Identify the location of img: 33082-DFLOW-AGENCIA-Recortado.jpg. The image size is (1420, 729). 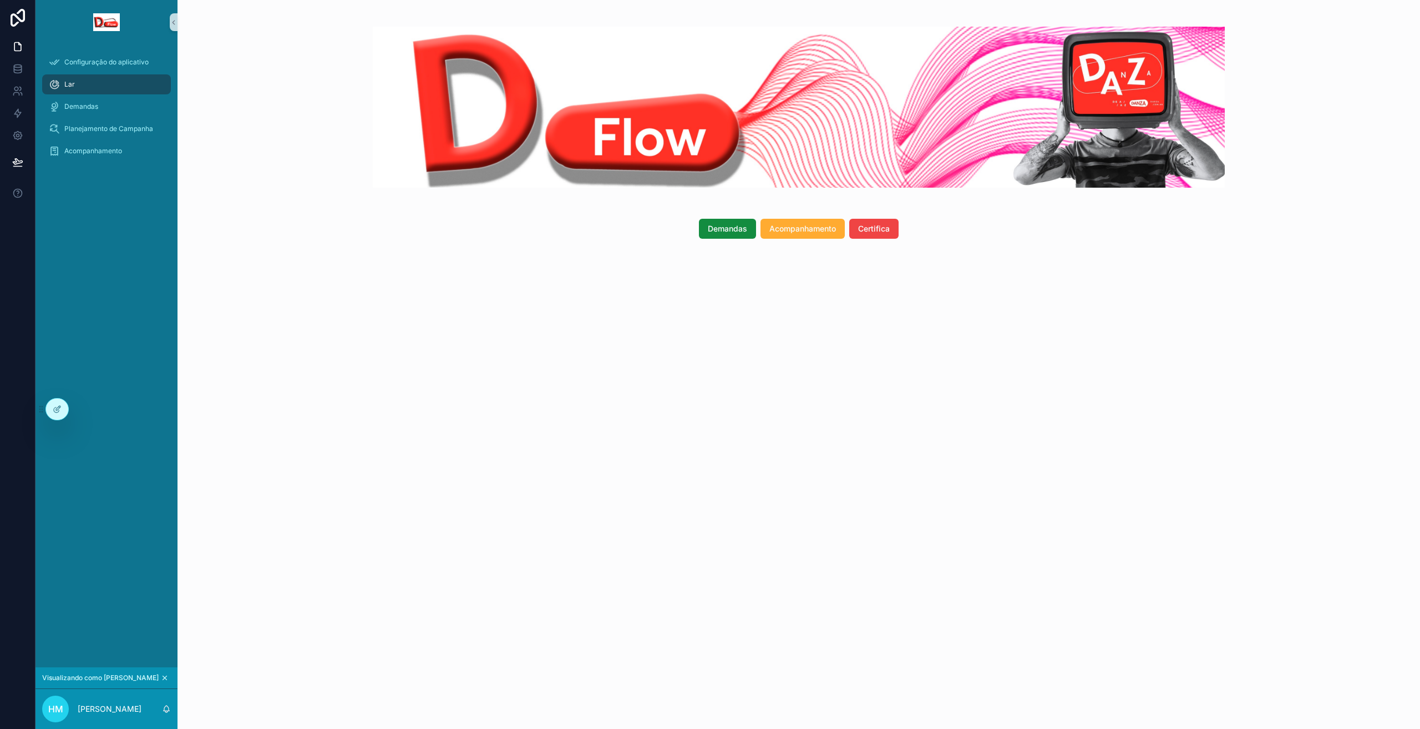
(799, 107).